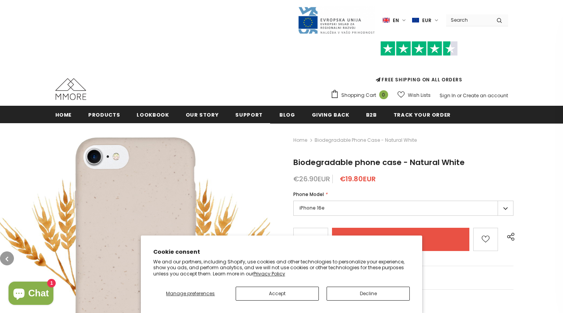  Describe the element at coordinates (459, 95) in the screenshot. I see `span: or` at that location.